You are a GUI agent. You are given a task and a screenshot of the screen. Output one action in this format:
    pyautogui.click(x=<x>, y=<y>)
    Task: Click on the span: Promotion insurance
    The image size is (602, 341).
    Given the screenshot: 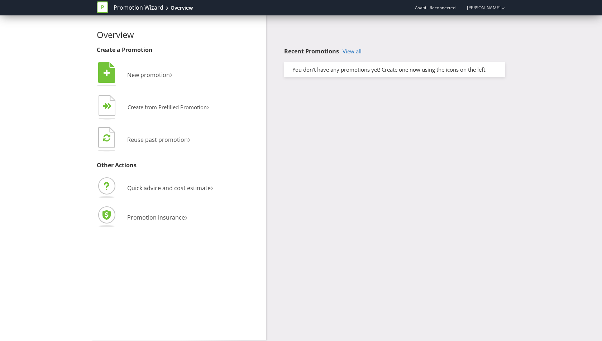 What is the action you would take?
    pyautogui.click(x=156, y=218)
    